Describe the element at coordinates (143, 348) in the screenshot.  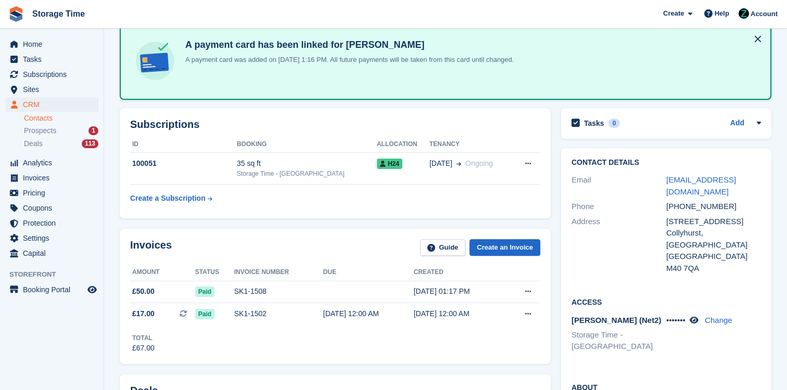
I see `div: £67.00` at that location.